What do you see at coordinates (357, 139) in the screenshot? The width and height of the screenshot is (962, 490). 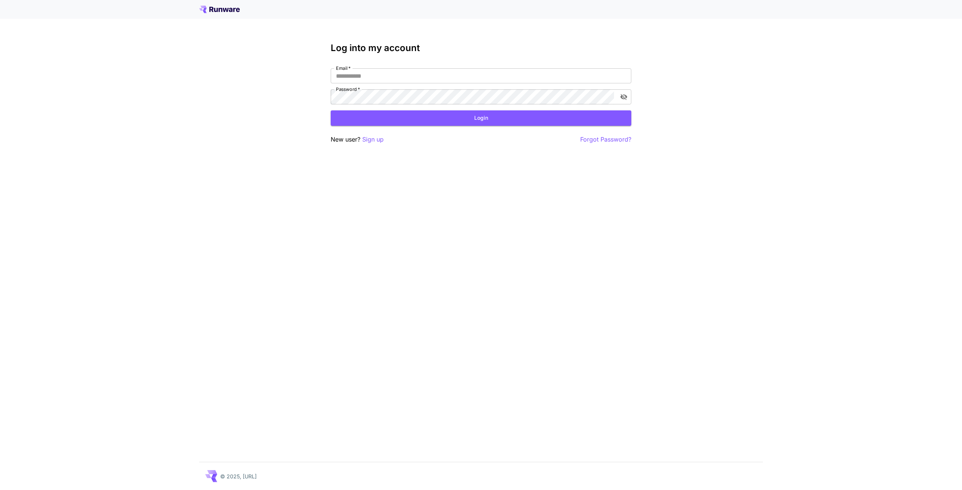 I see `p: New user?` at bounding box center [357, 139].